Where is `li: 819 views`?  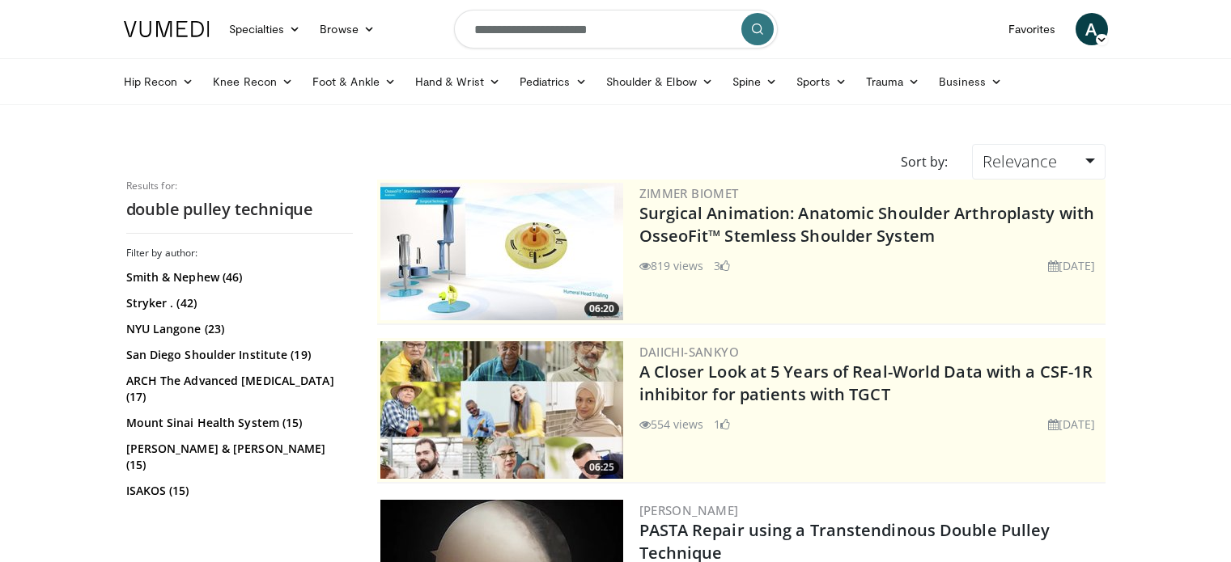
li: 819 views is located at coordinates (672, 265).